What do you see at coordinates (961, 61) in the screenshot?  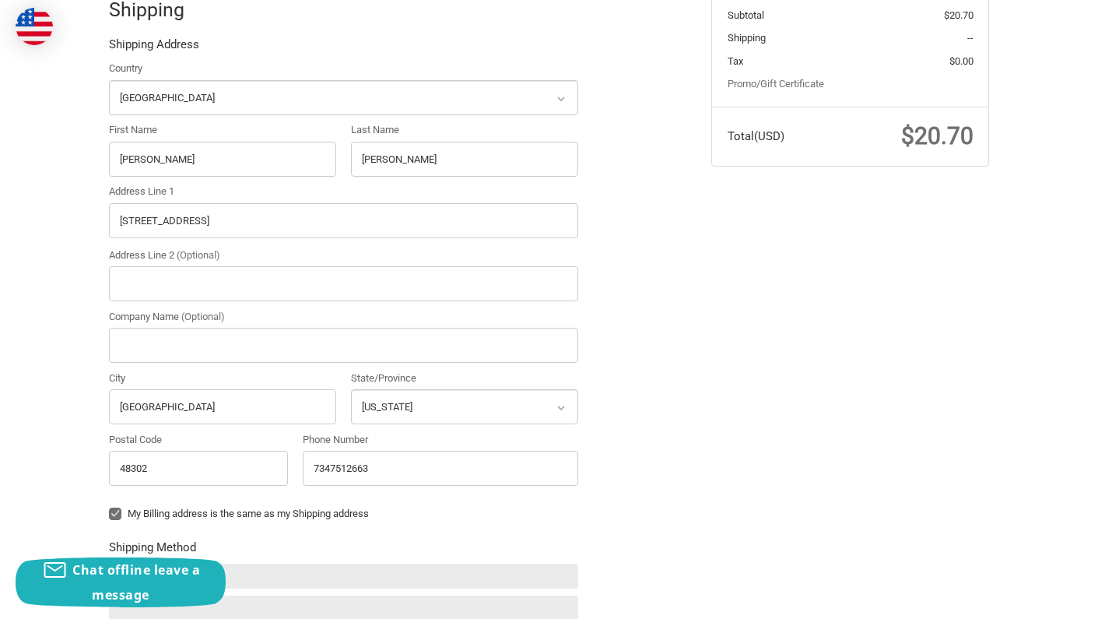 I see `span: $0.00` at bounding box center [961, 61].